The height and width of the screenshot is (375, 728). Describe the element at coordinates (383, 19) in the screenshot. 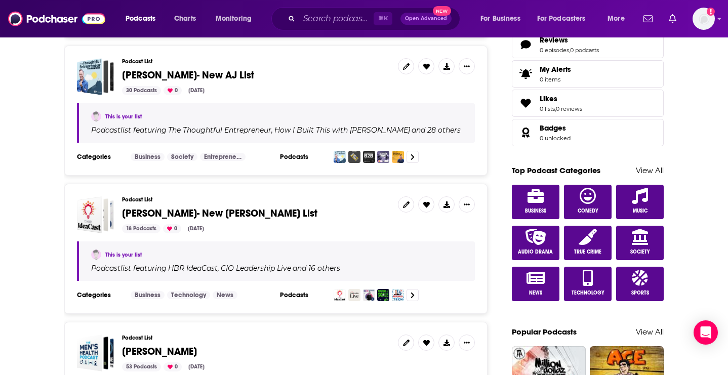

I see `span: ⌘ K` at that location.